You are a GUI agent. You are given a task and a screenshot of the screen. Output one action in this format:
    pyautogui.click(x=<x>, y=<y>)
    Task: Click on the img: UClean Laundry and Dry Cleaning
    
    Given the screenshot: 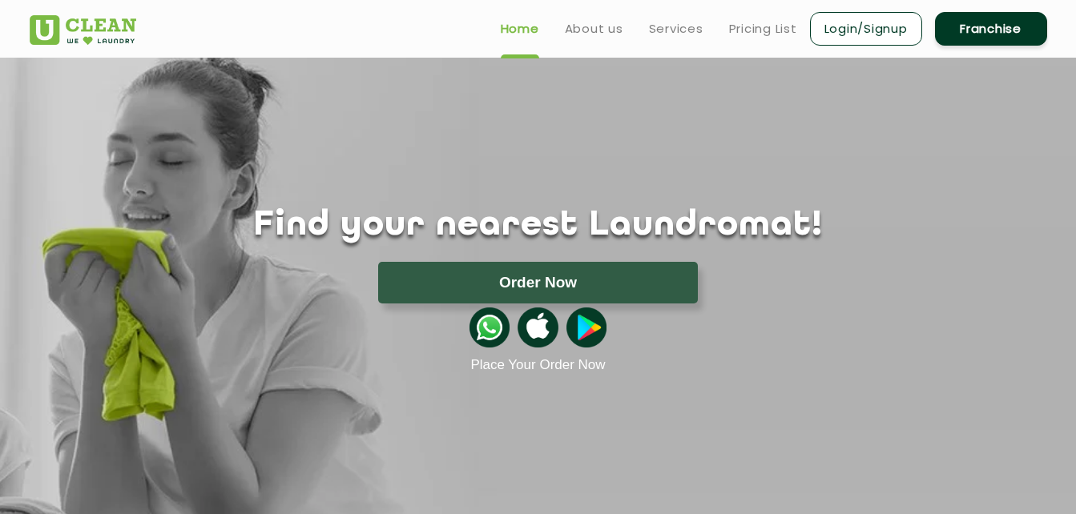 What is the action you would take?
    pyautogui.click(x=83, y=30)
    